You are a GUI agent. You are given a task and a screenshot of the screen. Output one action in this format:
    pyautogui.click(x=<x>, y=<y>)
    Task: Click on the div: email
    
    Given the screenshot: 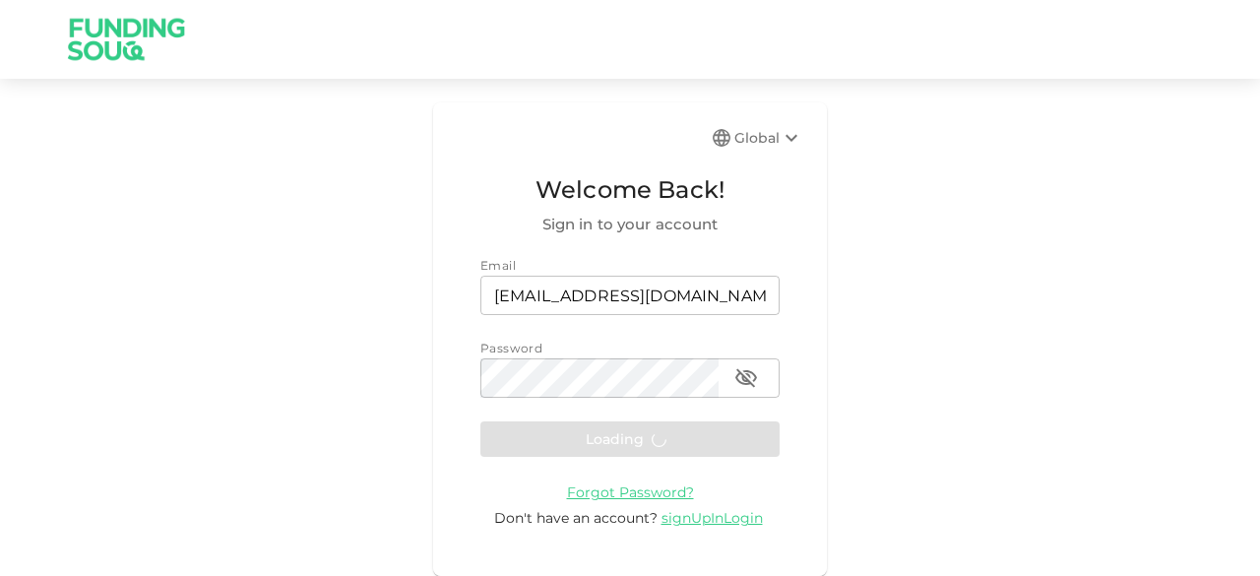 What is the action you would take?
    pyautogui.click(x=630, y=295)
    